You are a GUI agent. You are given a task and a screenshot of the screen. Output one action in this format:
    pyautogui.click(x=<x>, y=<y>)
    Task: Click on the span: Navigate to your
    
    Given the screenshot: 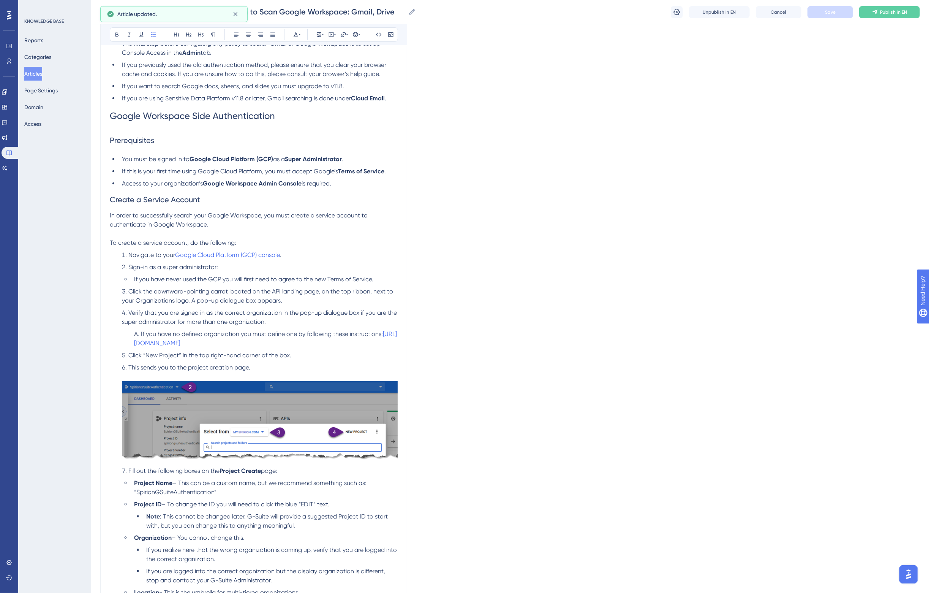 What is the action you would take?
    pyautogui.click(x=152, y=255)
    